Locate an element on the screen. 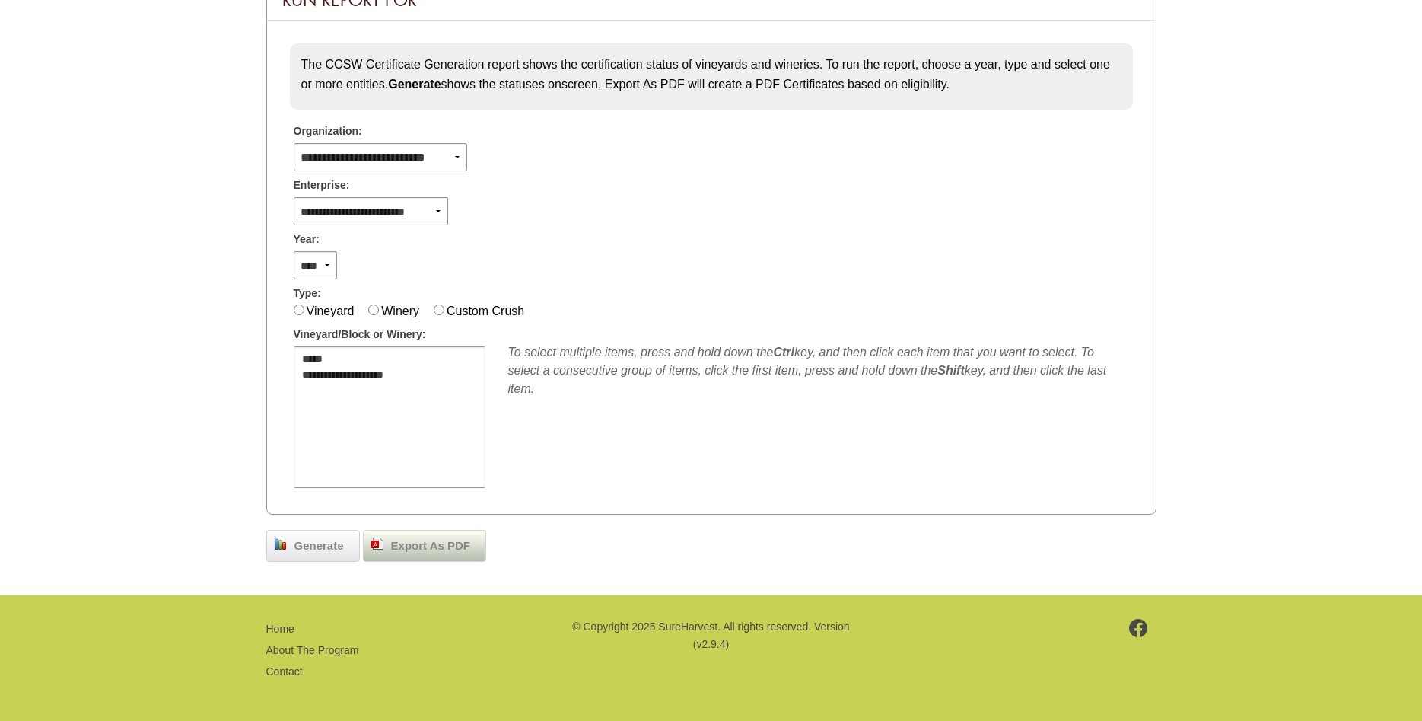 The image size is (1422, 721). p: © Copyright 2025 SureHarvest. All rights reserved. Version (v2.9.4) is located at coordinates (711, 635).